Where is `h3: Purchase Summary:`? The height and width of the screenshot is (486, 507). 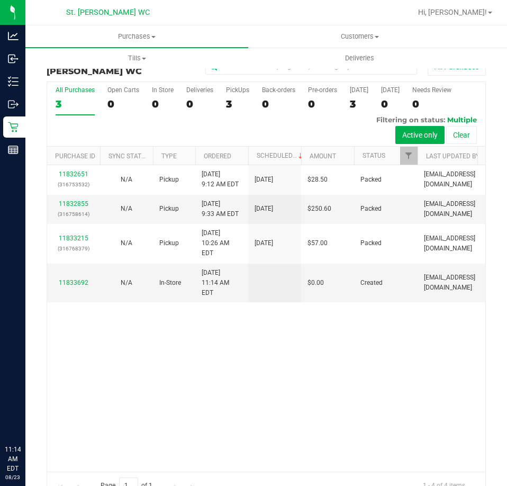
h3: Purchase Summary: is located at coordinates (120, 66).